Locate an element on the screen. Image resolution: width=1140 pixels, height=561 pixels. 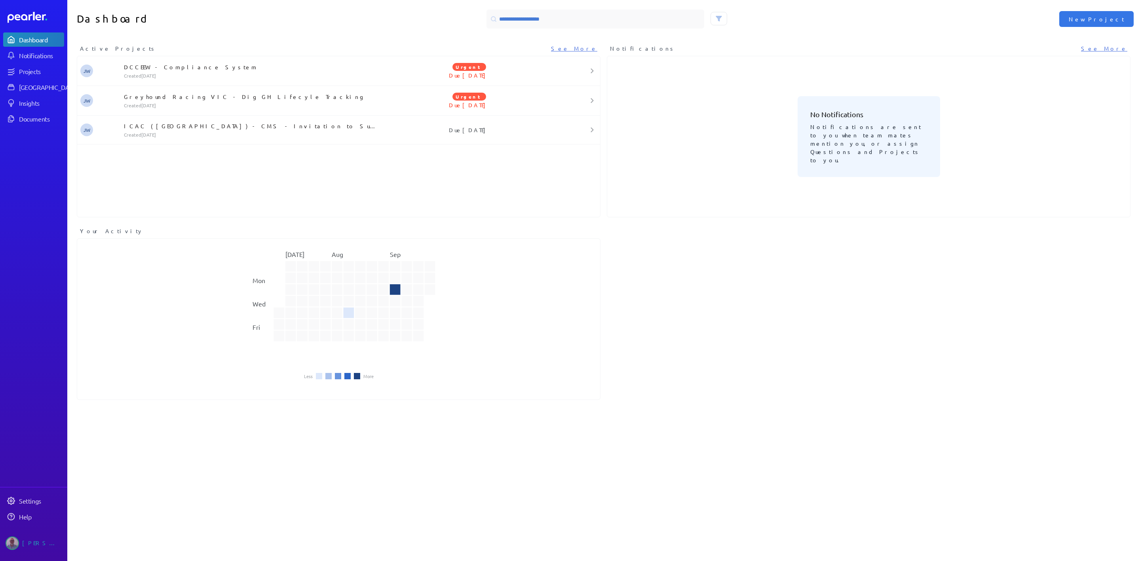
li: More is located at coordinates (369, 376).